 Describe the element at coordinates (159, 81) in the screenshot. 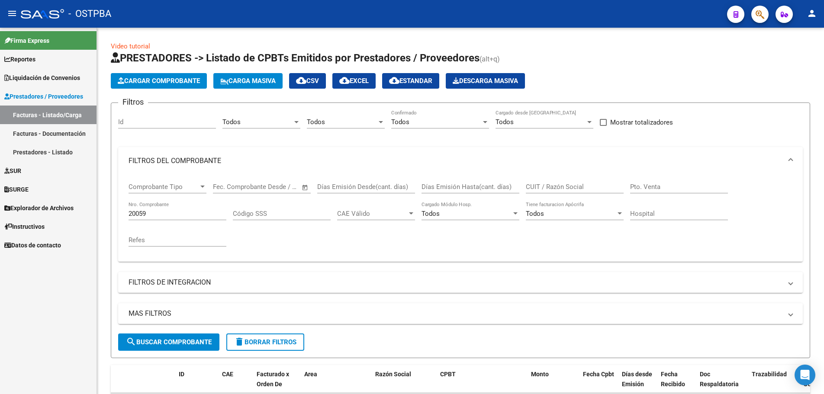

I see `span: Cargar Comprobante` at that location.